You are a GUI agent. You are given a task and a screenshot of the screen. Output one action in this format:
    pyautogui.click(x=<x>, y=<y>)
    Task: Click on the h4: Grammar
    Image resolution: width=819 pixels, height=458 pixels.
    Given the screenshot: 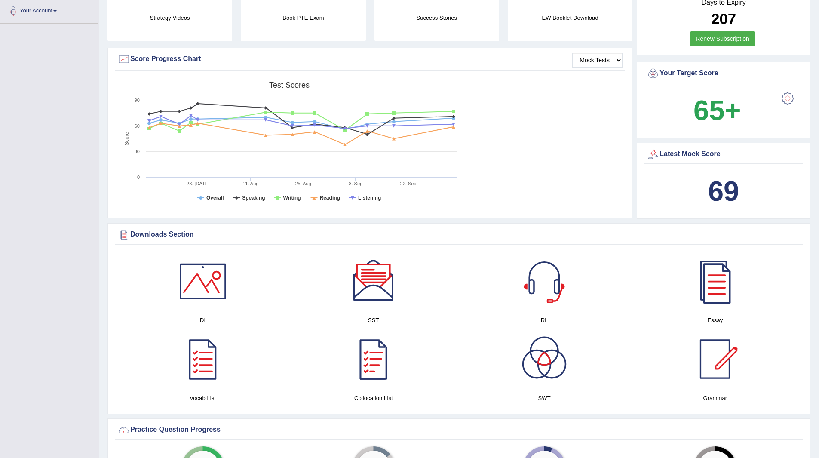 What is the action you would take?
    pyautogui.click(x=715, y=397)
    